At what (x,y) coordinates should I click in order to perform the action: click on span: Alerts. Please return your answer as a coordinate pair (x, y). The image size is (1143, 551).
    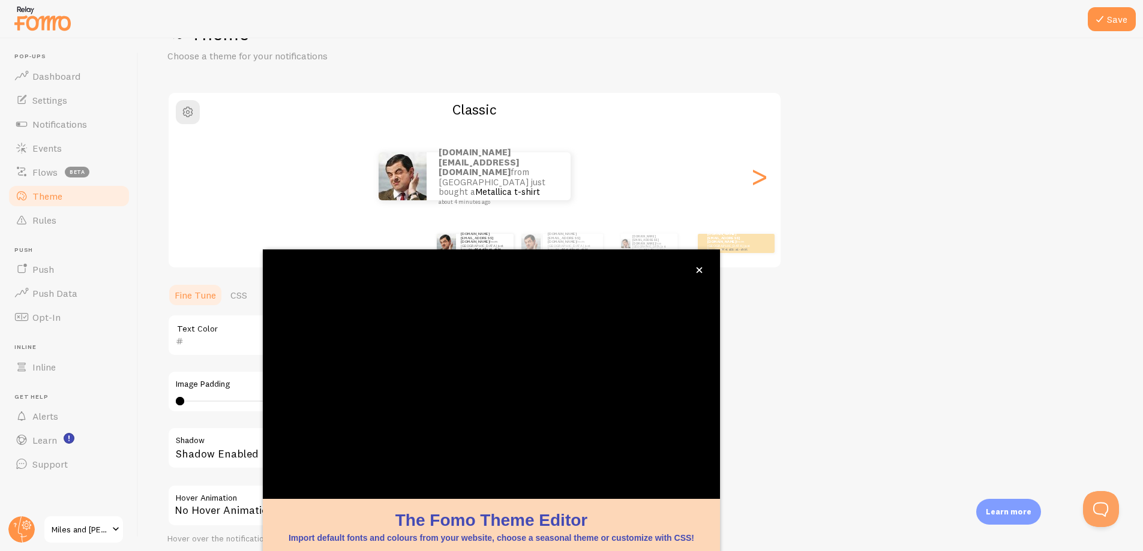
    Looking at the image, I should click on (45, 416).